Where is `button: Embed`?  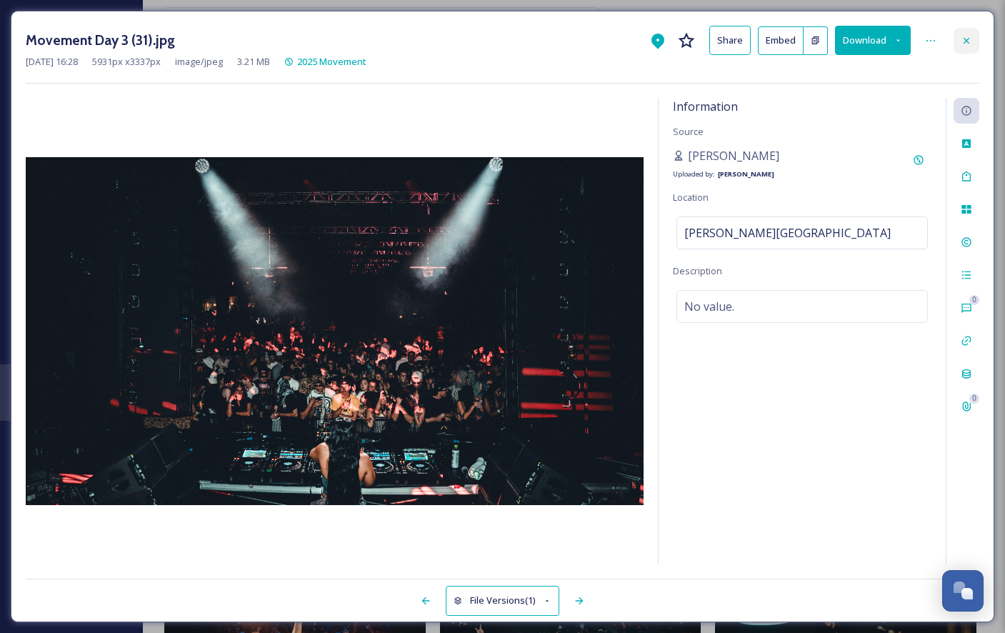 button: Embed is located at coordinates (781, 41).